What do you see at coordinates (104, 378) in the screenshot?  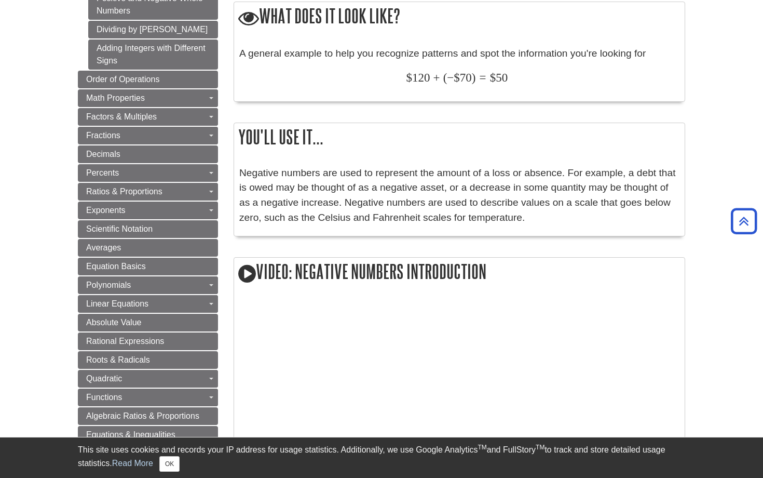 I see `span: Quadratic` at bounding box center [104, 378].